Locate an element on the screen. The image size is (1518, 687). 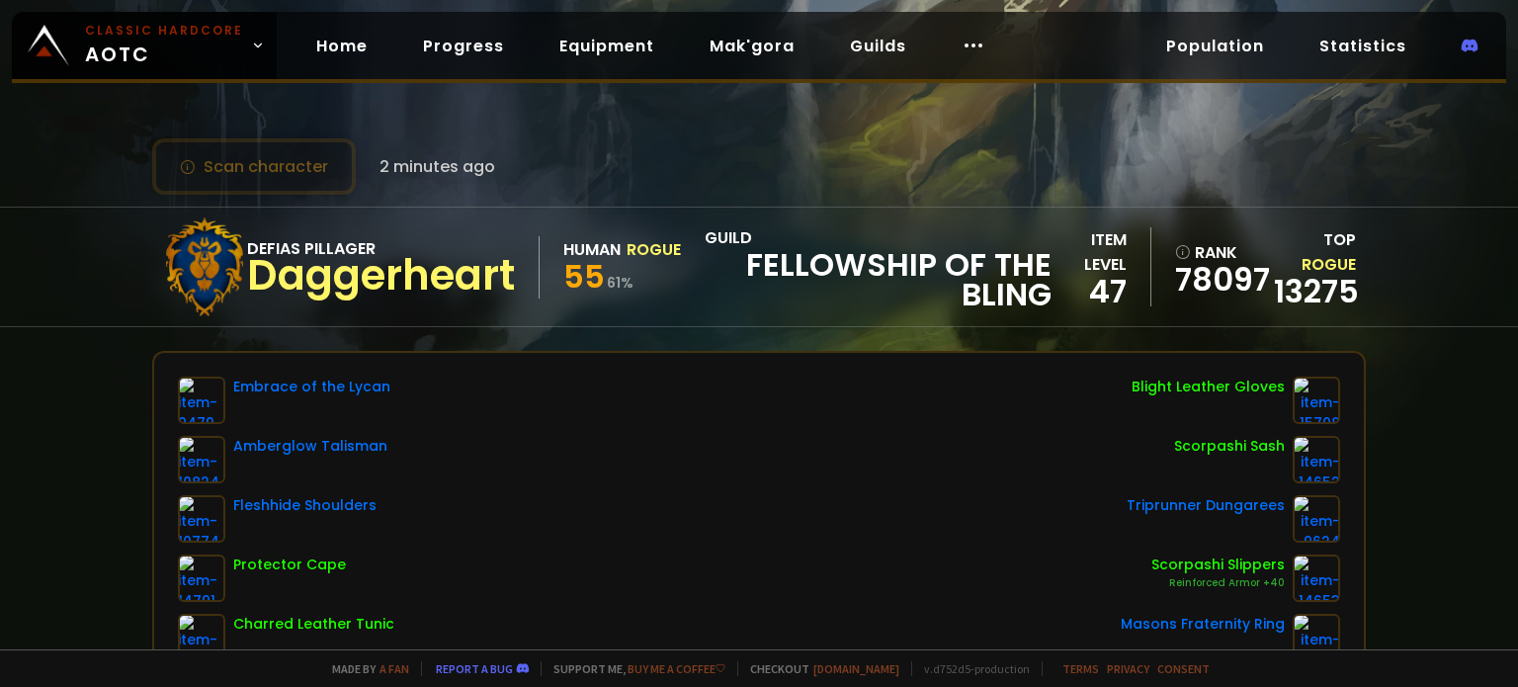
span: Checkout is located at coordinates (818, 668).